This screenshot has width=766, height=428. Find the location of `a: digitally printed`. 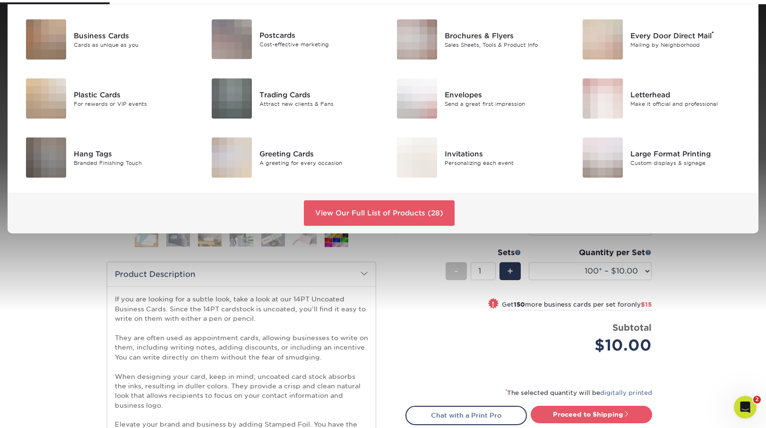

a: digitally printed is located at coordinates (626, 393).